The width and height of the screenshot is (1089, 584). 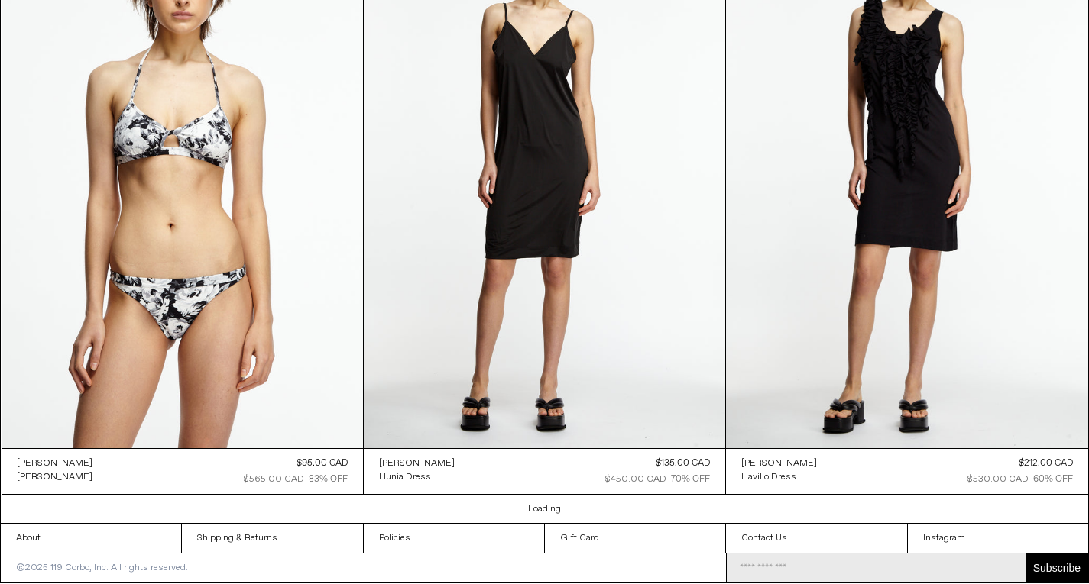 What do you see at coordinates (998, 539) in the screenshot?
I see `a: Instagram` at bounding box center [998, 539].